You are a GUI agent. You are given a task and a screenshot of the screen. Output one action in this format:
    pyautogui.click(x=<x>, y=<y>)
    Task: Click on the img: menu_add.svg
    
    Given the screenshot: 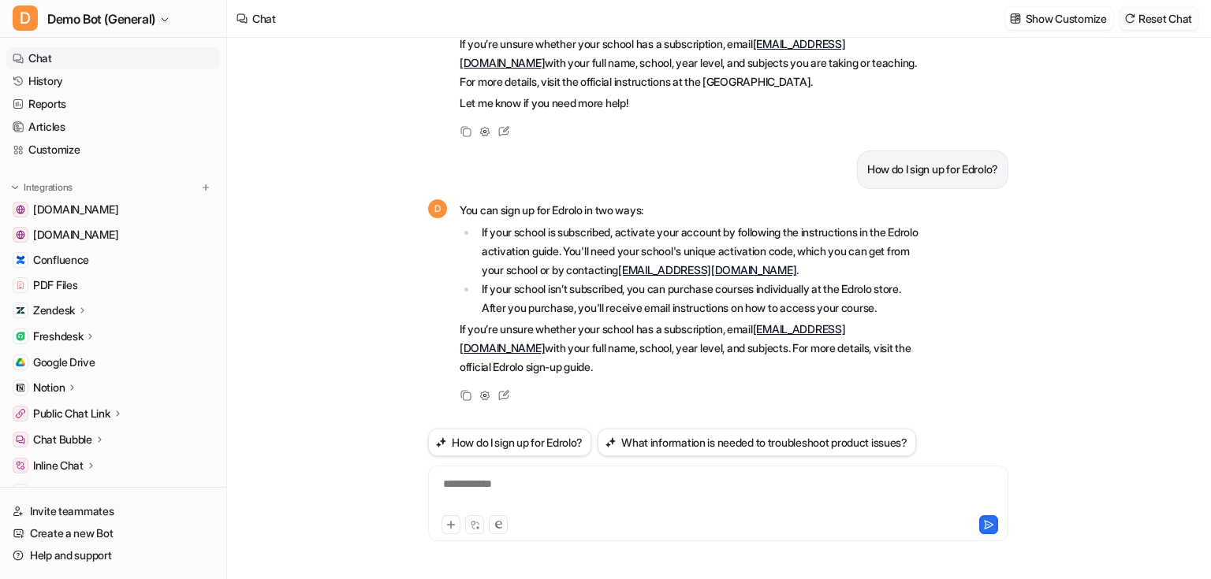 What is the action you would take?
    pyautogui.click(x=206, y=188)
    